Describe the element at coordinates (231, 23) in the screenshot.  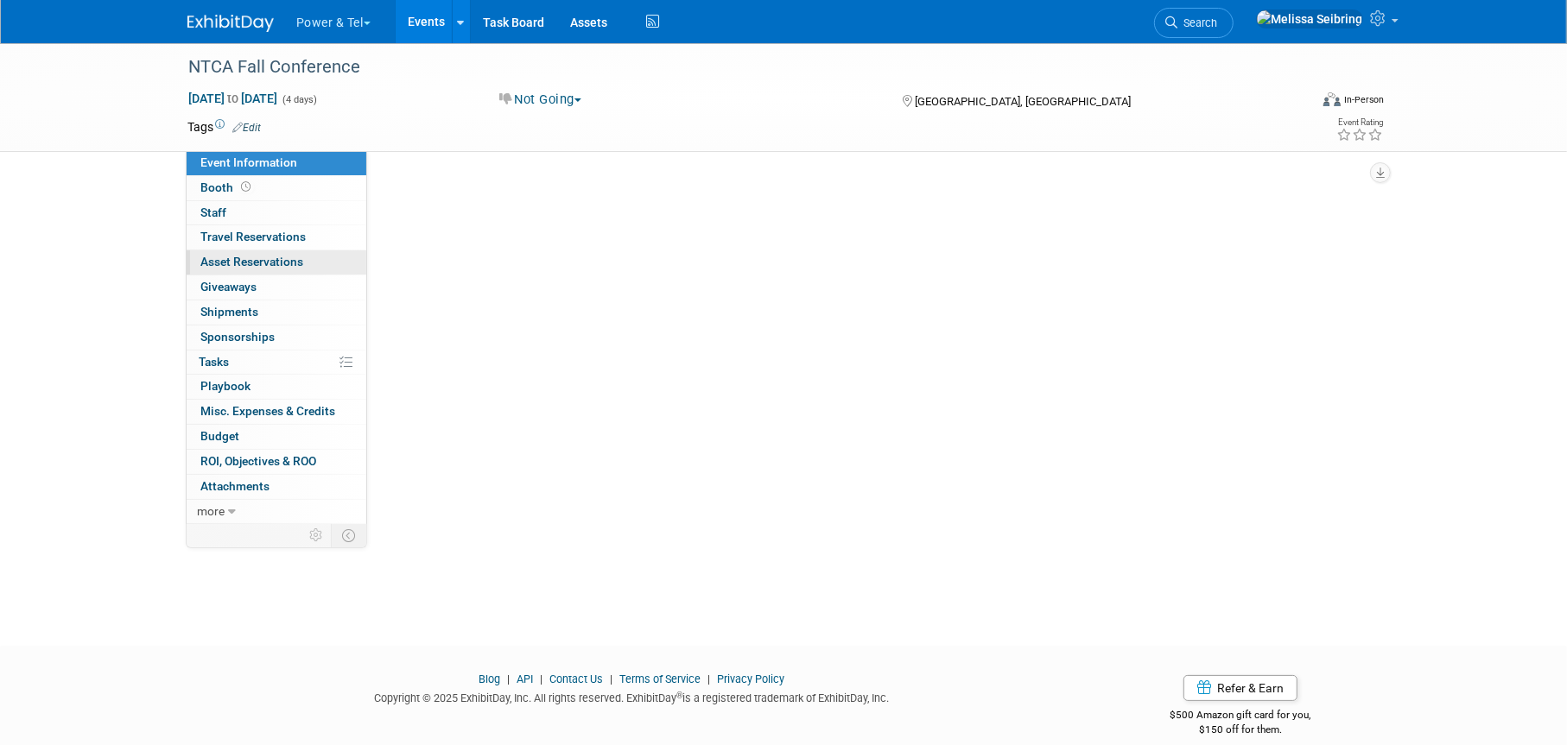
I see `img: ExhibitDay` at that location.